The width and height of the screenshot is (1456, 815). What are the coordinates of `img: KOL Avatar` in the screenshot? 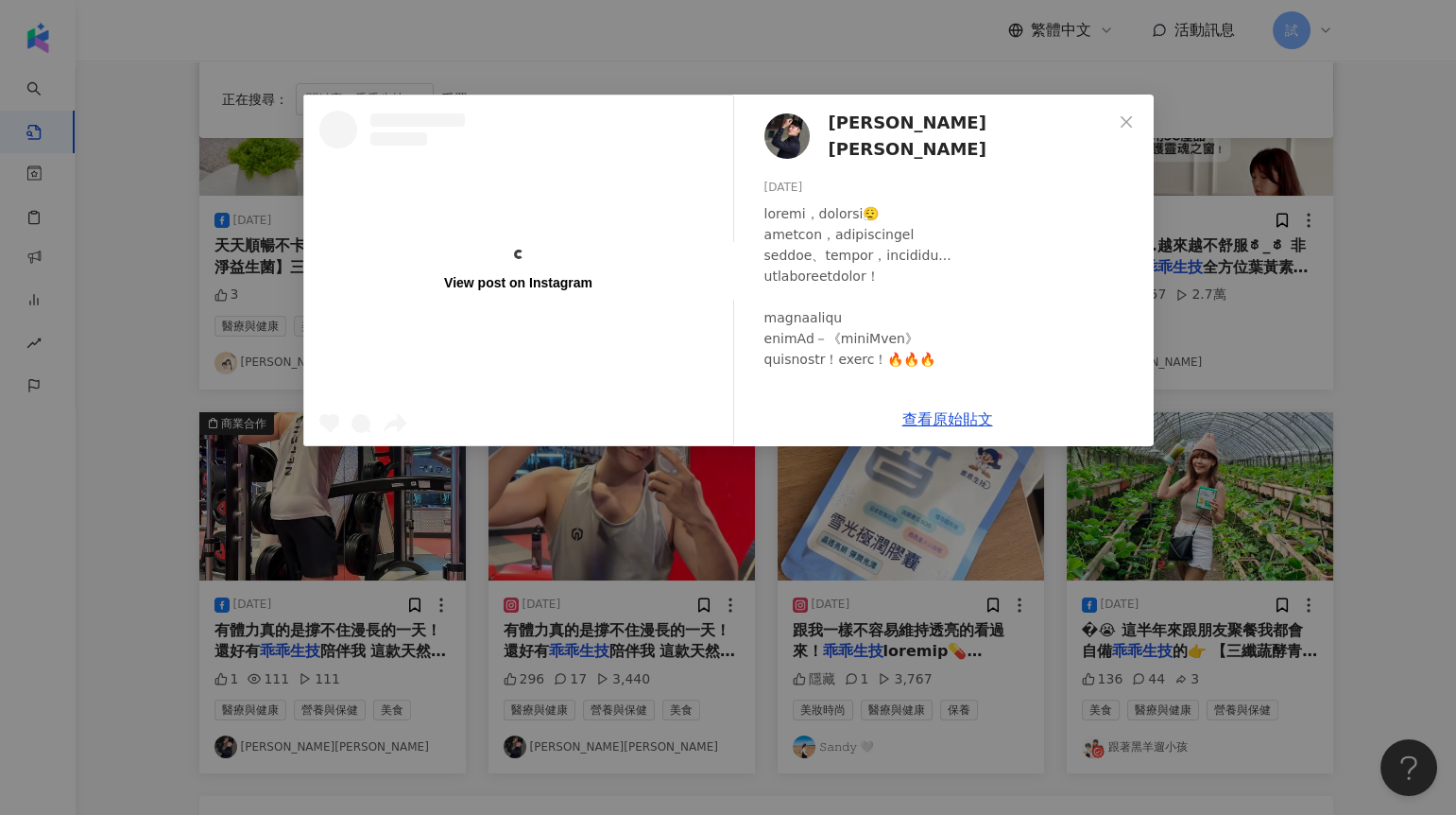 It's located at (787, 136).